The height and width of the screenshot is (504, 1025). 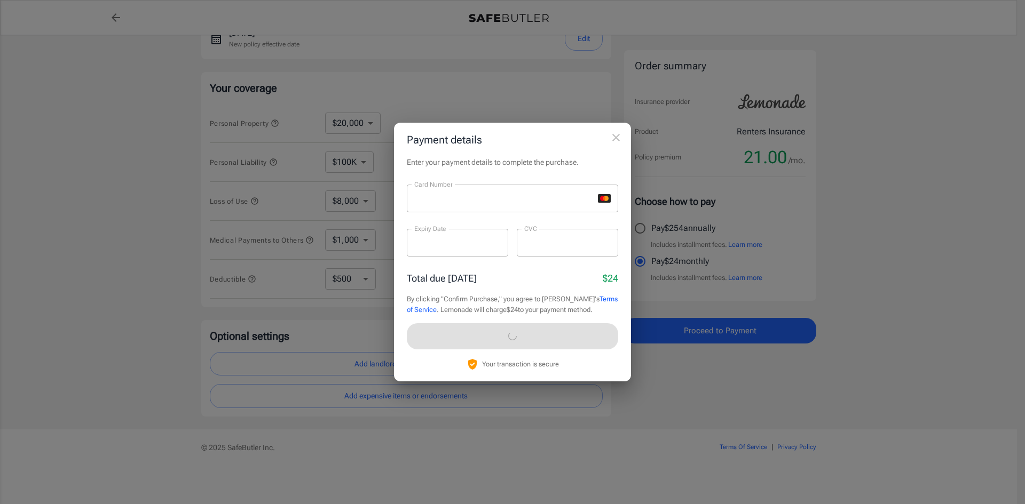 What do you see at coordinates (430, 228) in the screenshot?
I see `label: Expiry Date` at bounding box center [430, 228].